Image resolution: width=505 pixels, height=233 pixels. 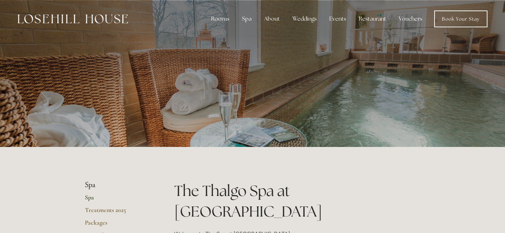 I want to click on div: Rooms, so click(x=220, y=19).